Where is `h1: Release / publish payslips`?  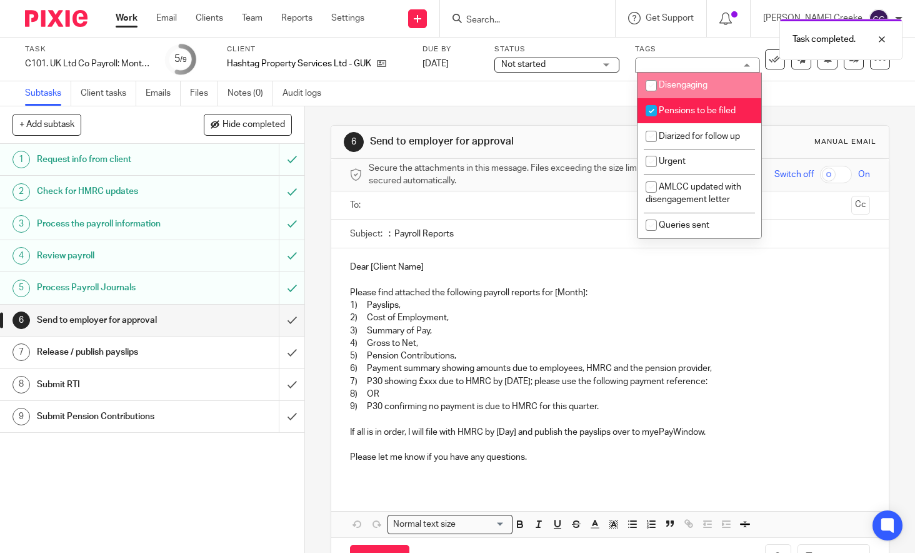
h1: Release / publish payslips is located at coordinates (113, 352).